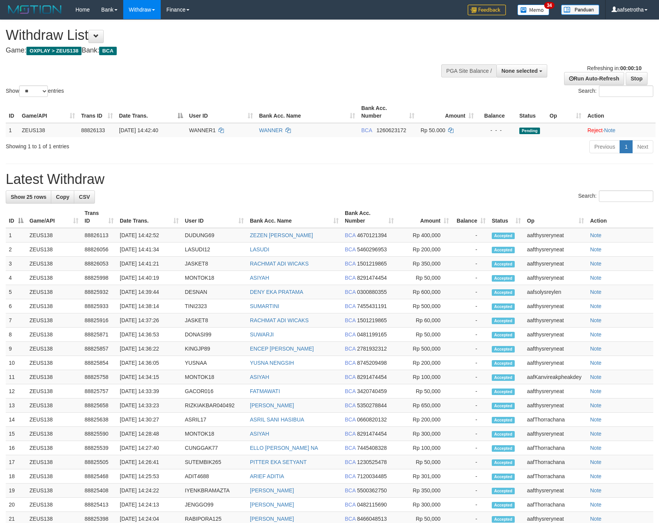 The image size is (659, 523). Describe the element at coordinates (62, 197) in the screenshot. I see `span: Copy` at that location.